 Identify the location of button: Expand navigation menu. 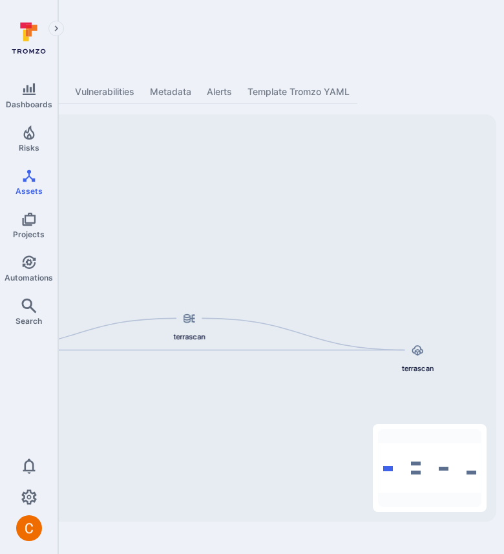
(56, 28).